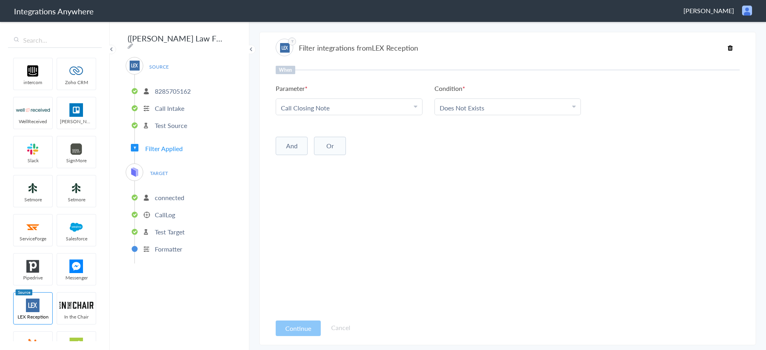 The width and height of the screenshot is (766, 350). Describe the element at coordinates (33, 71) in the screenshot. I see `img: intercom-logo.svg` at that location.